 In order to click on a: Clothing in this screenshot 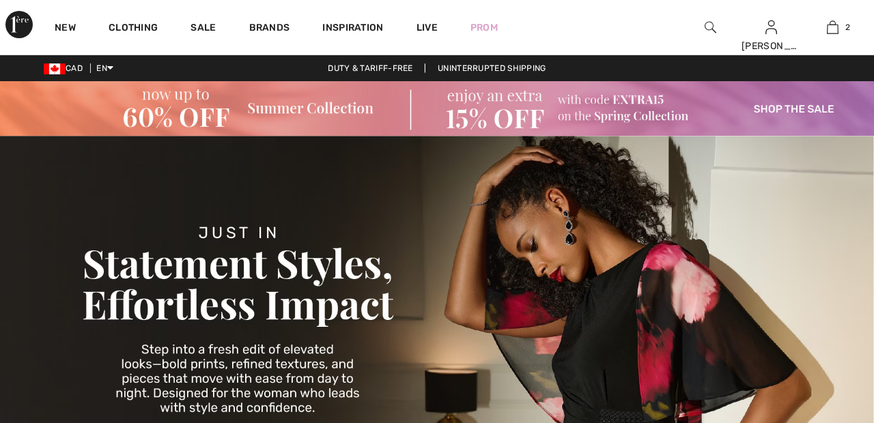, I will do `click(133, 29)`.